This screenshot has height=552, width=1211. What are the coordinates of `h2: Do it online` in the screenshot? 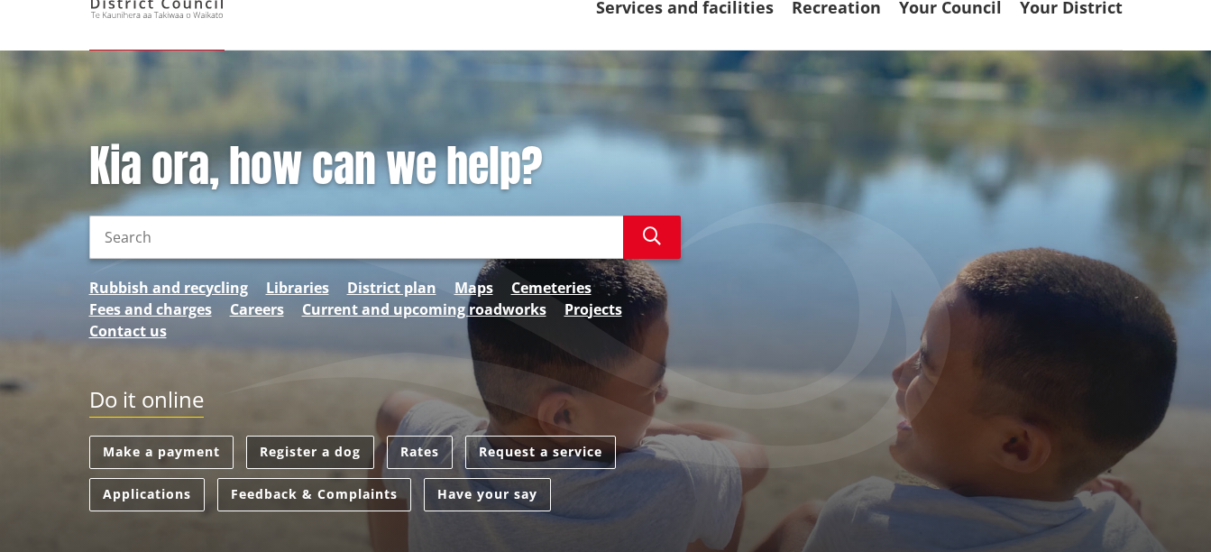 It's located at (146, 402).